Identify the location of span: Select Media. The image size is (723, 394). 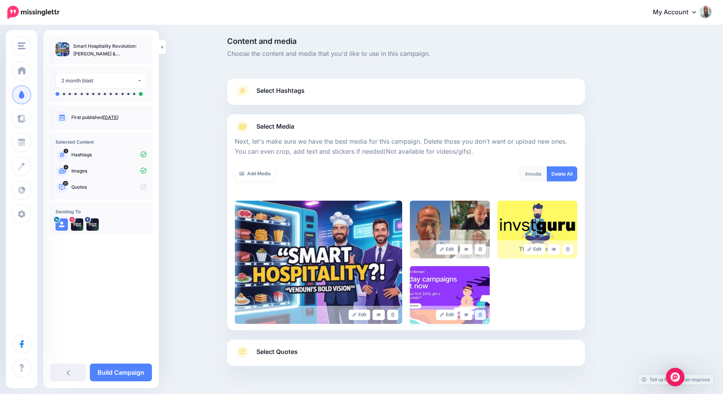
(275, 126).